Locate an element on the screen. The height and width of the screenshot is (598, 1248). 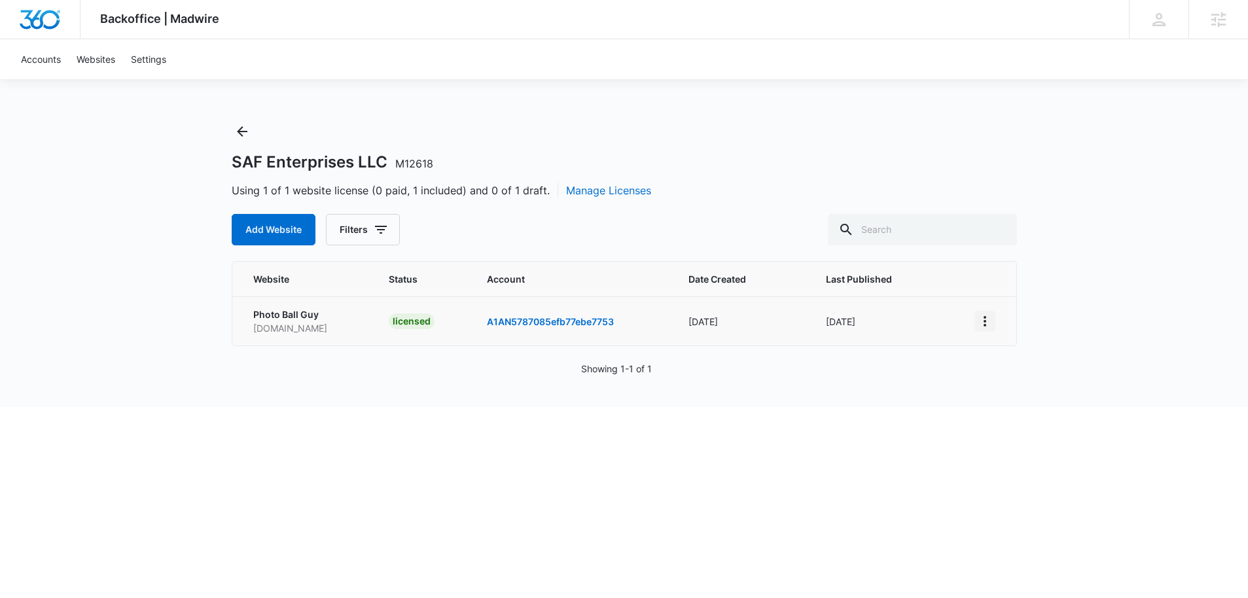
span: Last Published is located at coordinates (875, 279).